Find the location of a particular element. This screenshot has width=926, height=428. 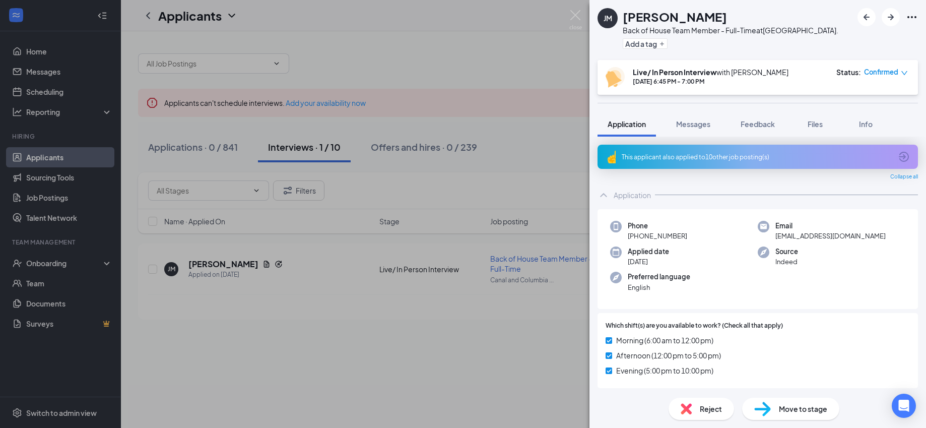

button: ArrowLeftNew is located at coordinates (867, 17).